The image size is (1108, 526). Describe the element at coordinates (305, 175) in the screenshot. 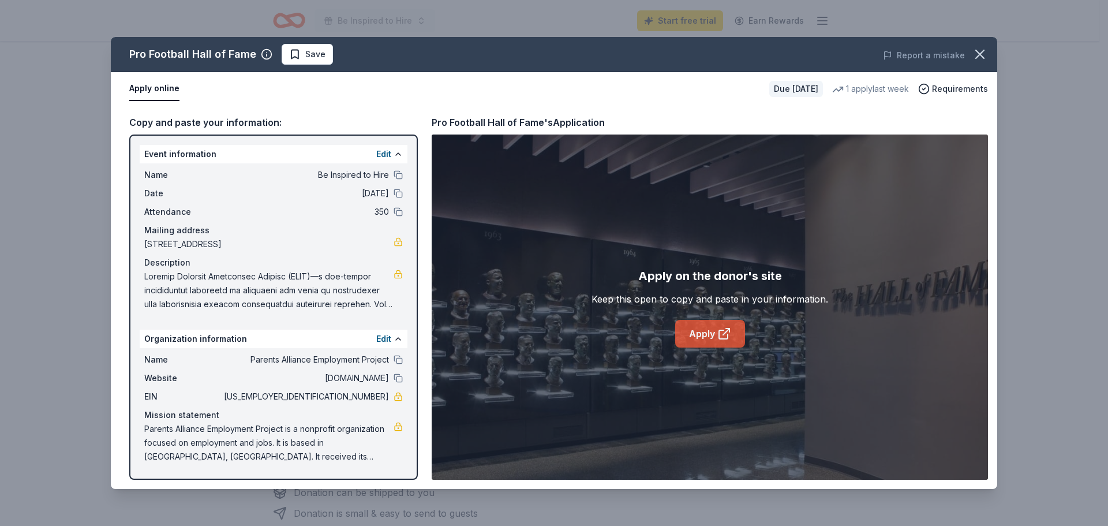

I see `span: Be Inspired to Hire` at that location.